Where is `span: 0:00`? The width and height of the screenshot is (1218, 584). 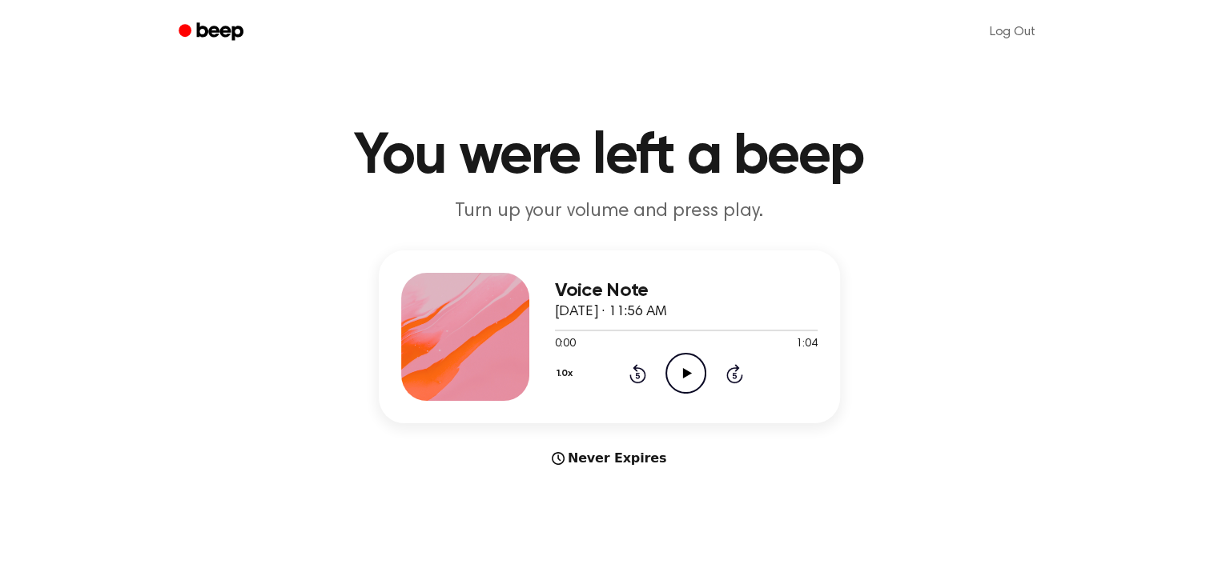
span: 0:00 is located at coordinates (565, 344).